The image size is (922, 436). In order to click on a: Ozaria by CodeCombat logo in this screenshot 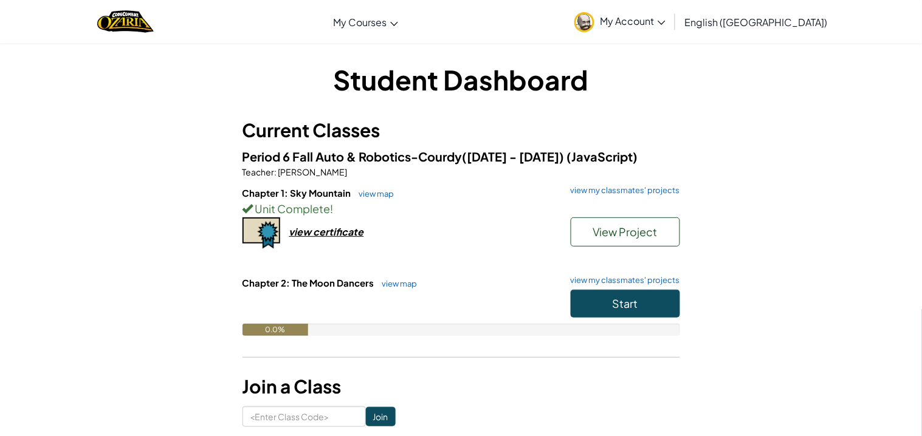, I will do `click(125, 21)`.